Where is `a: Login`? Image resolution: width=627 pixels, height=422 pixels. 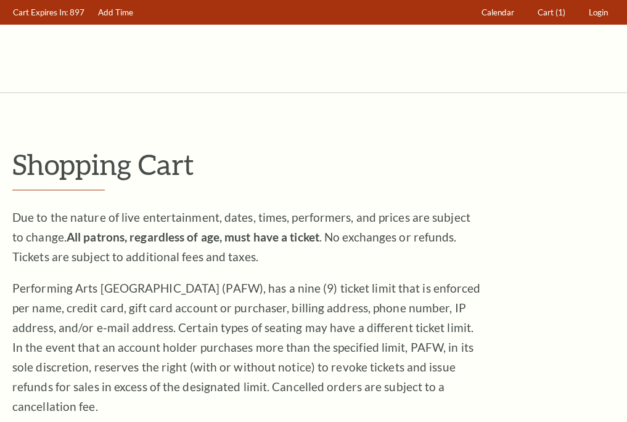 a: Login is located at coordinates (599, 12).